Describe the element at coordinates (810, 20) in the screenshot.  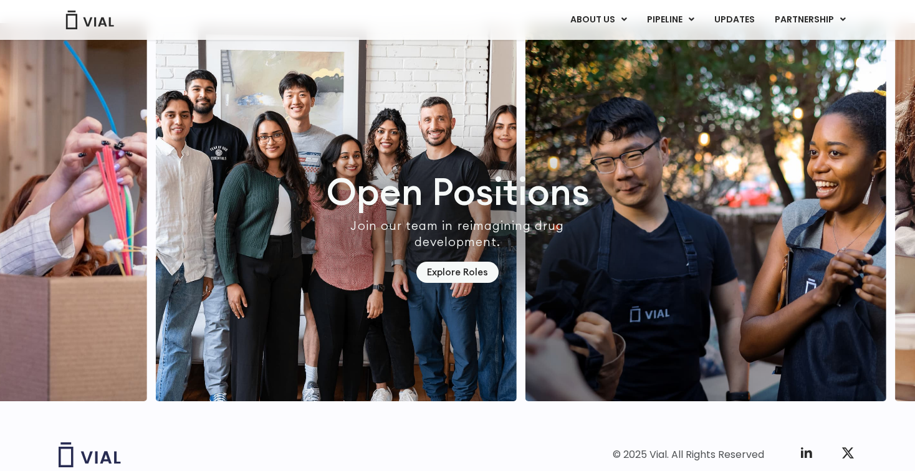
I see `a: PARTNERSHIPMenu Toggle` at that location.